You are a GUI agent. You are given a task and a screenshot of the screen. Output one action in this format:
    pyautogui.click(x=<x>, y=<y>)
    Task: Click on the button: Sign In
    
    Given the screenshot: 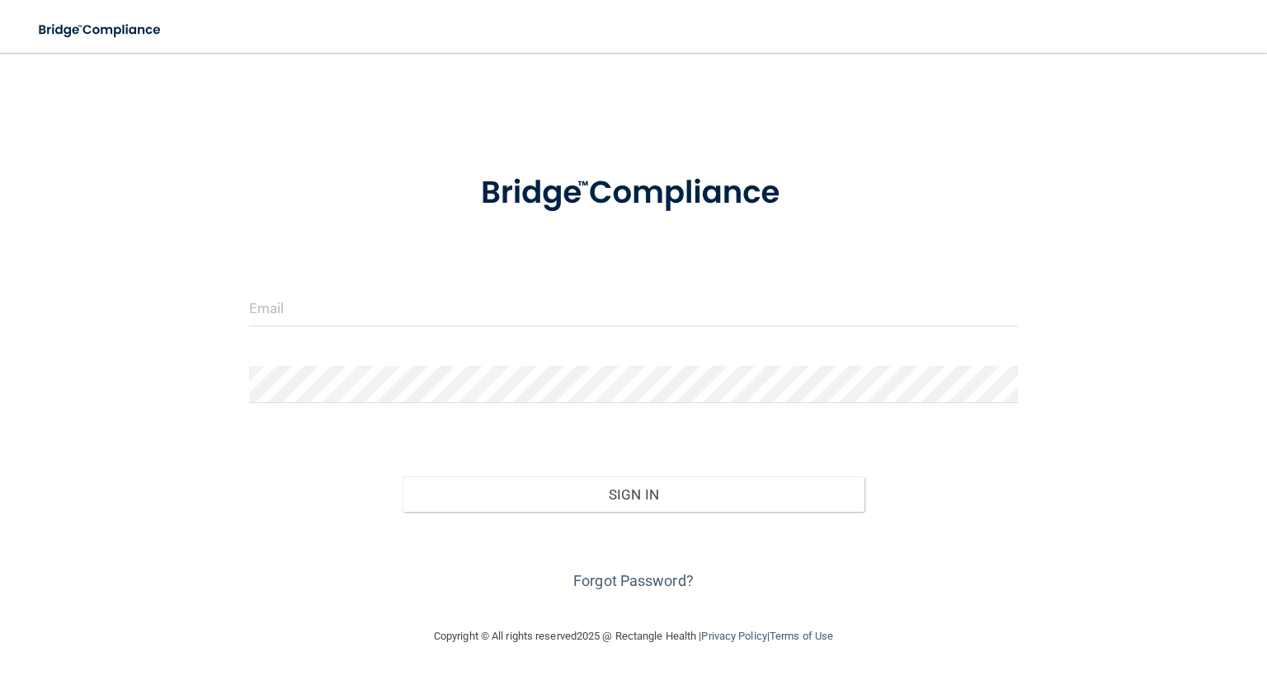 What is the action you would take?
    pyautogui.click(x=633, y=495)
    